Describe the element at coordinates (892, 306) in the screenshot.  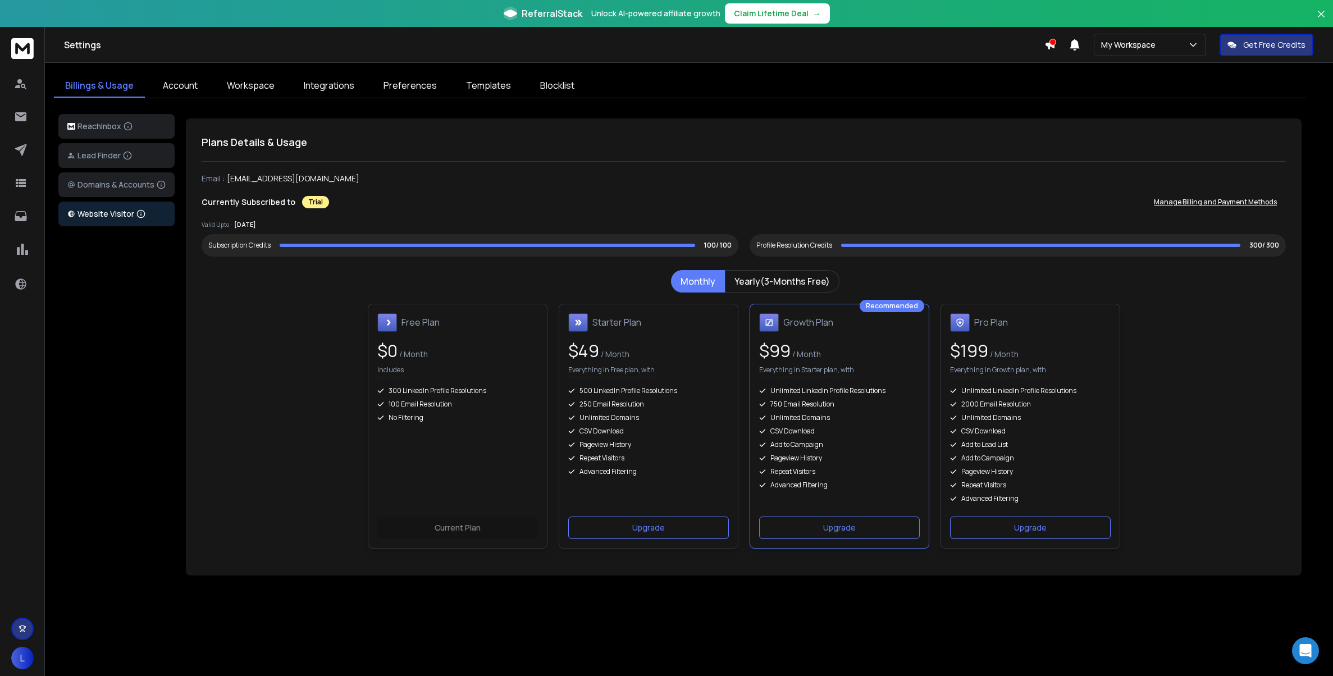
I see `div: Recommended` at that location.